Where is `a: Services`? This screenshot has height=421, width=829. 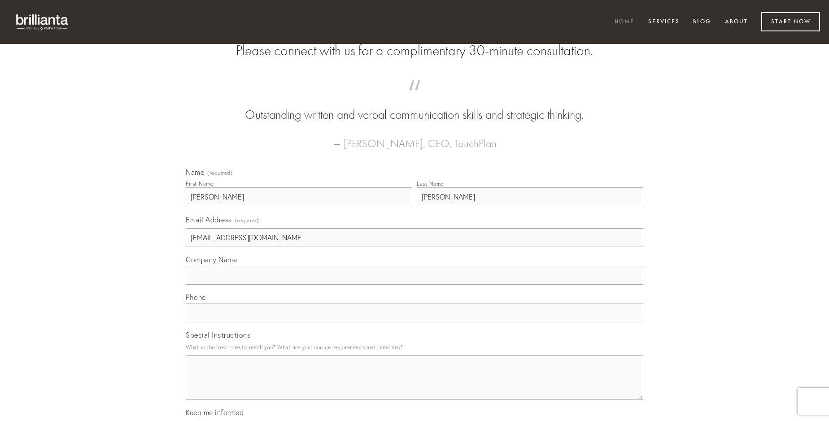
a: Services is located at coordinates (664, 22).